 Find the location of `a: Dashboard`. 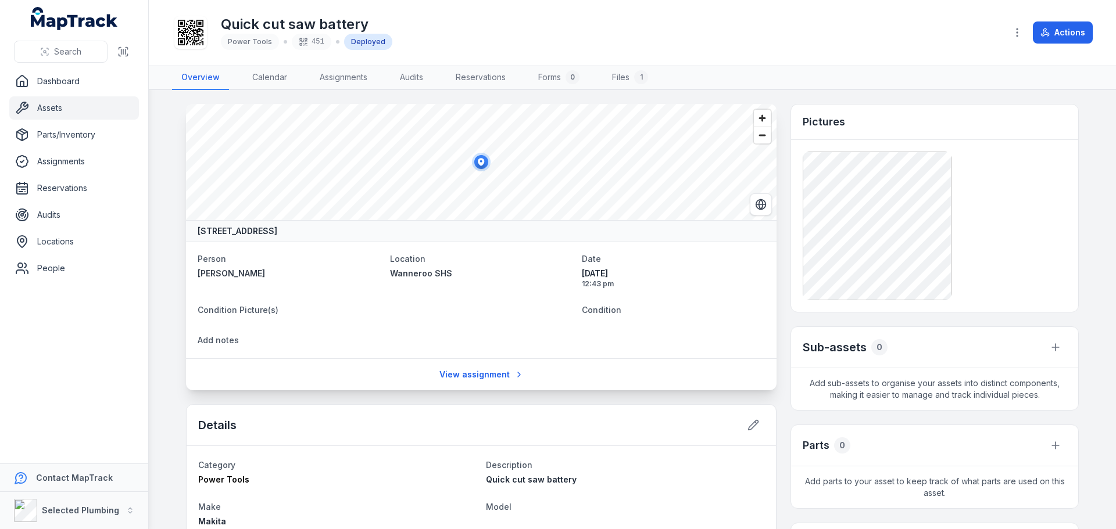

a: Dashboard is located at coordinates (74, 81).